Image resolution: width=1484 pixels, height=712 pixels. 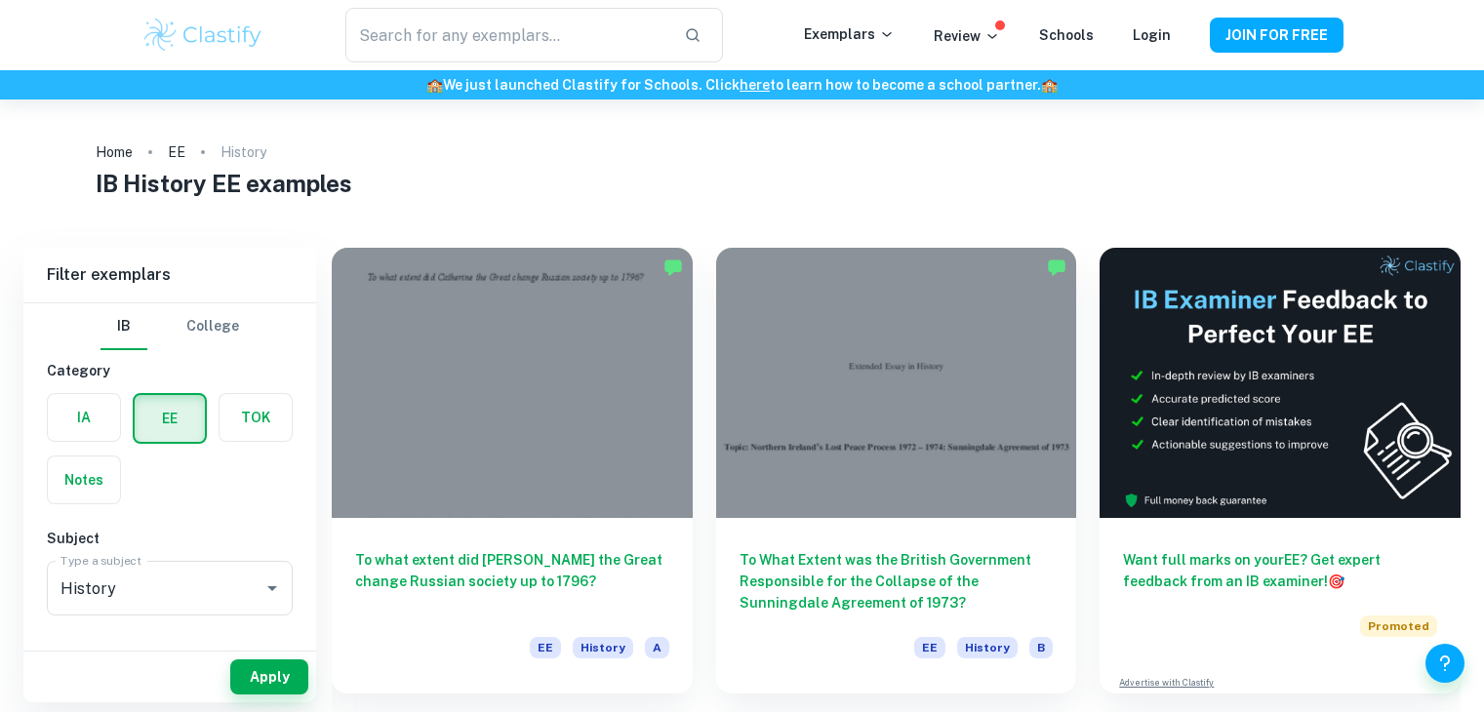 What do you see at coordinates (203, 35) in the screenshot?
I see `img: Clastify logo` at bounding box center [203, 35].